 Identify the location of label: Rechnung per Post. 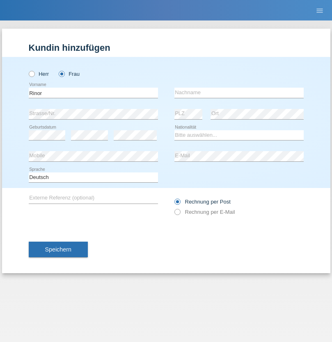
(202, 202).